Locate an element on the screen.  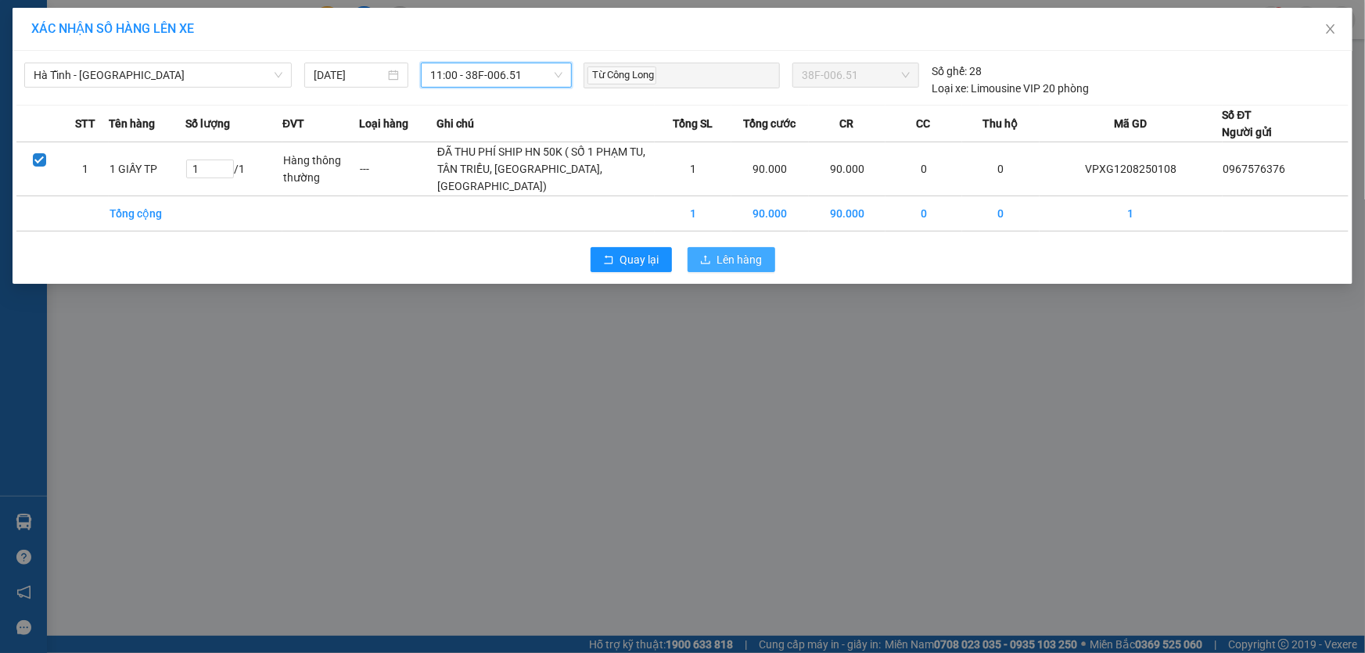
span: CR is located at coordinates (846, 124).